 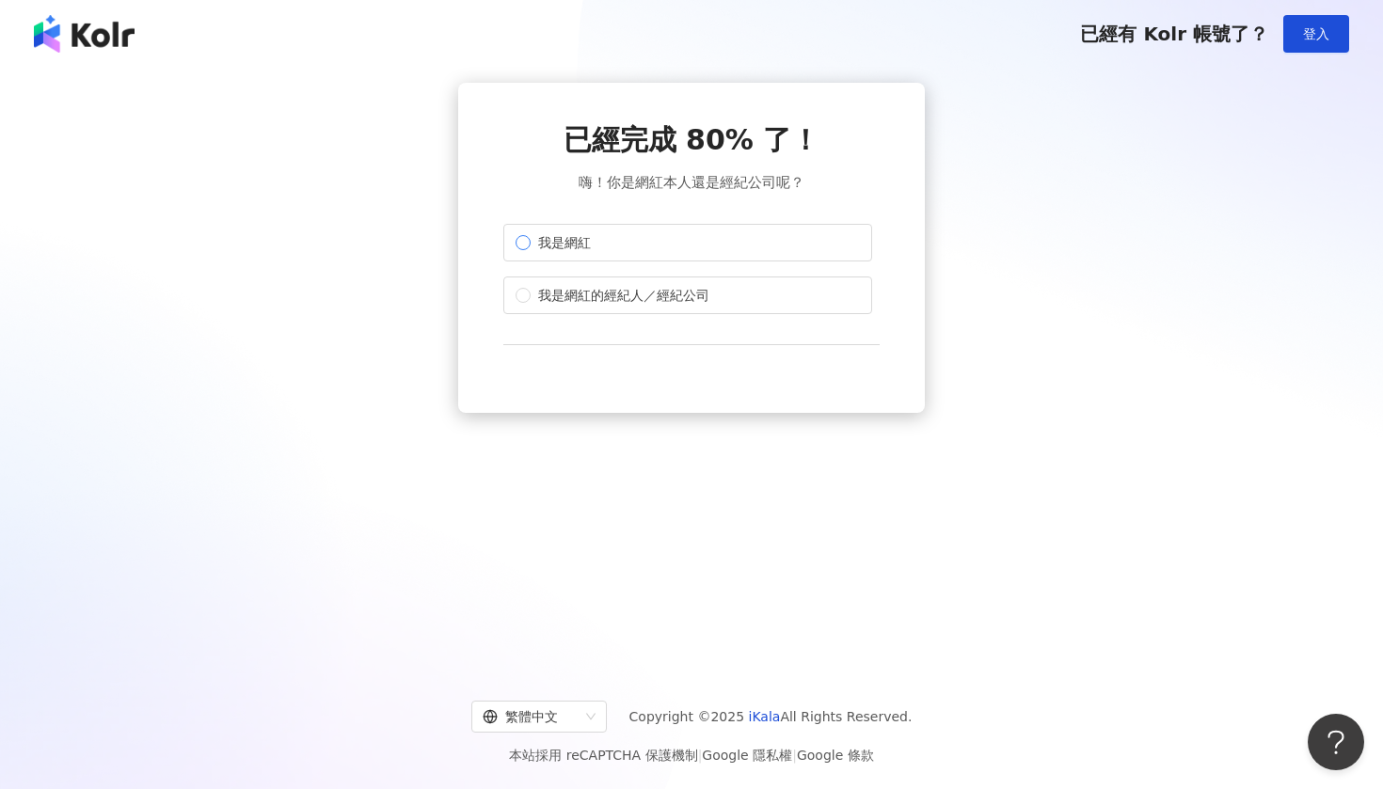 I want to click on span: 本站採用 reCAPTCHA 保護機制, so click(x=691, y=756).